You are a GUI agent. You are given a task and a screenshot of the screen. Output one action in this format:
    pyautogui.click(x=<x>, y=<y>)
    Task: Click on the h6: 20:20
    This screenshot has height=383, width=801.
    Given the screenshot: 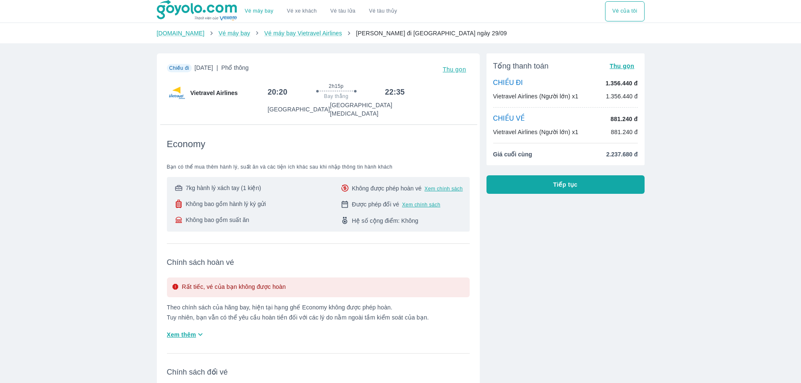 What is the action you would take?
    pyautogui.click(x=277, y=92)
    